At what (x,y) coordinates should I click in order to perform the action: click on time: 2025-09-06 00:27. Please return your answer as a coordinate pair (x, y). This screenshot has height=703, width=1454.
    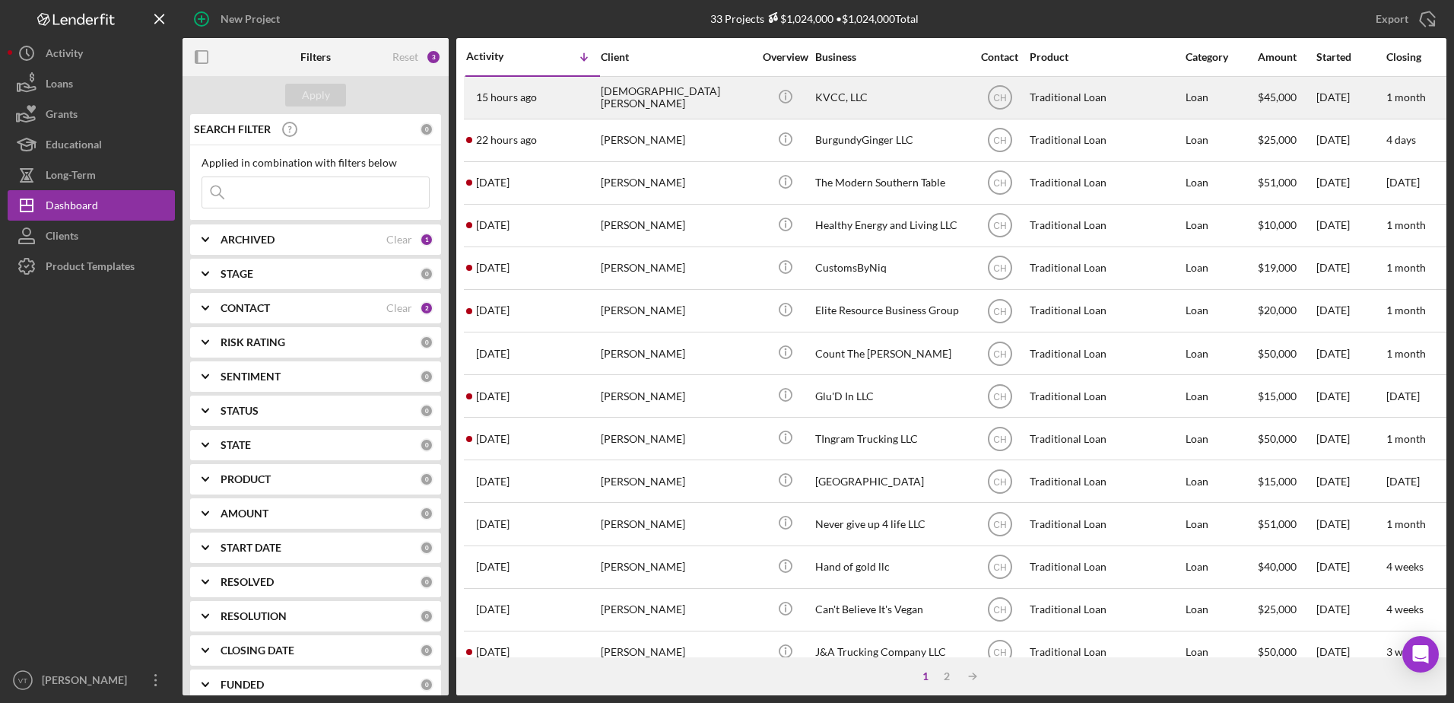
    Looking at the image, I should click on (493, 225).